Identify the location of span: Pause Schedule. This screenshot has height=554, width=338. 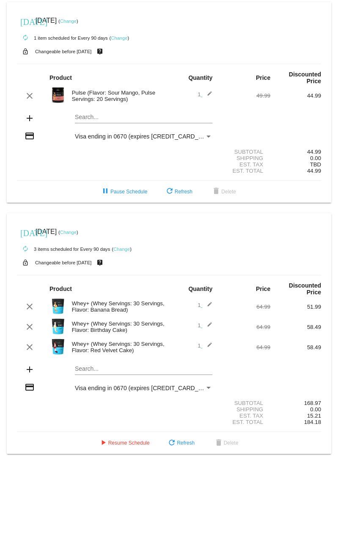
(123, 192).